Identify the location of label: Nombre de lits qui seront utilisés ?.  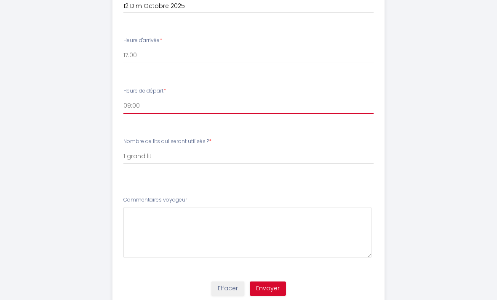
(167, 142).